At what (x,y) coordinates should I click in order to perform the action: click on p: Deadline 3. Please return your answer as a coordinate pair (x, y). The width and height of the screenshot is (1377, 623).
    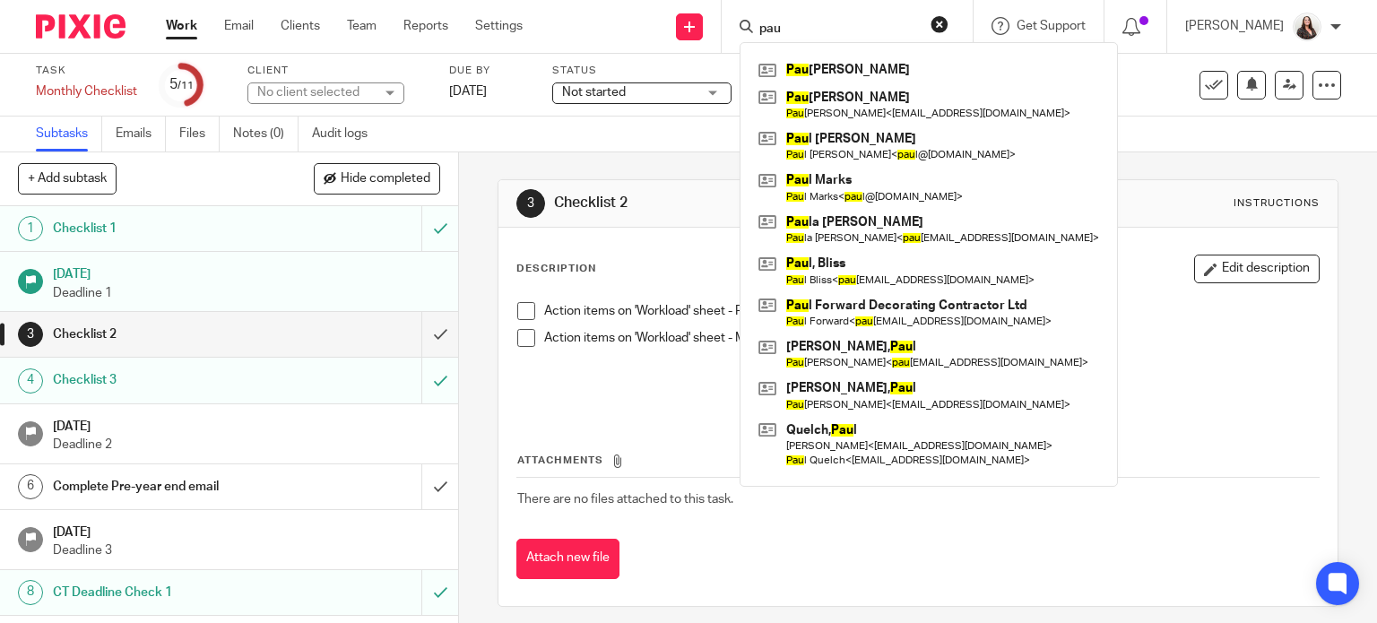
    Looking at the image, I should click on (247, 550).